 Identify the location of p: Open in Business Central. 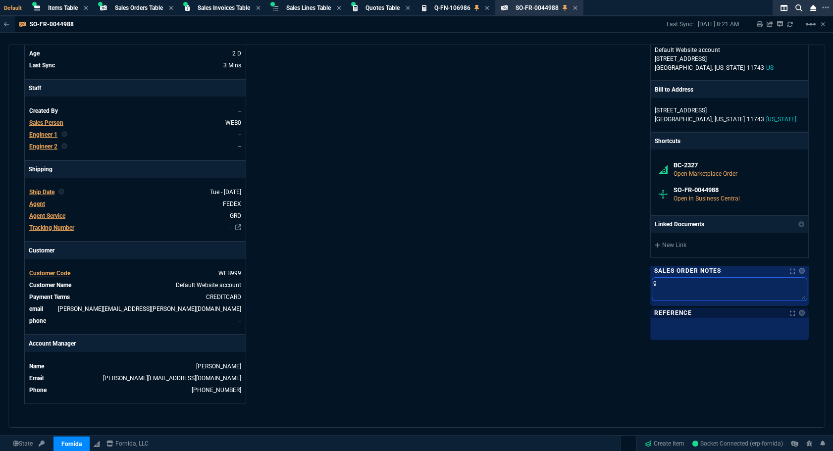
(737, 199).